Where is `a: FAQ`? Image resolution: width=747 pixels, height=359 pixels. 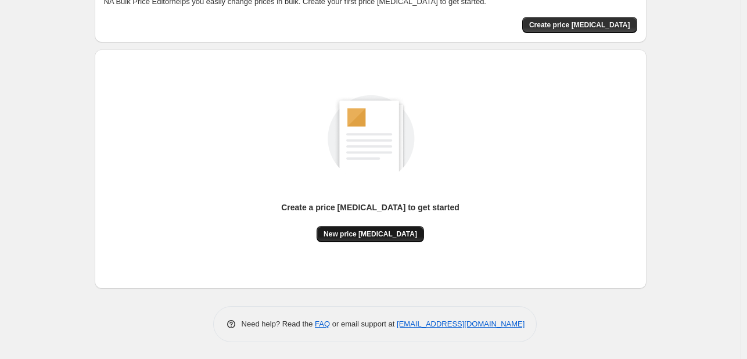 a: FAQ is located at coordinates (322, 323).